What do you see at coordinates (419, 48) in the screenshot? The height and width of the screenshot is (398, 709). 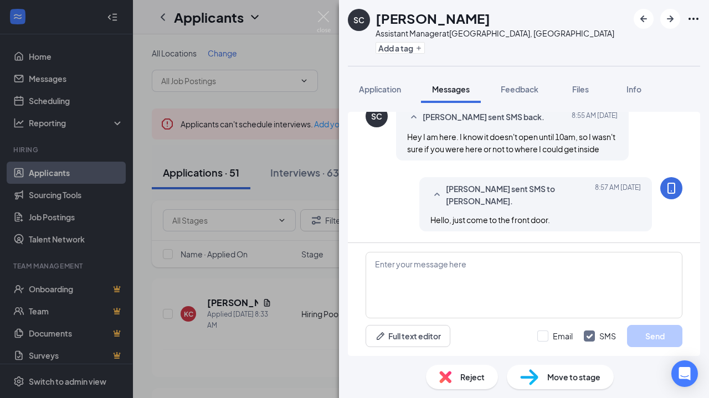 I see `svg: Plus` at bounding box center [419, 48].